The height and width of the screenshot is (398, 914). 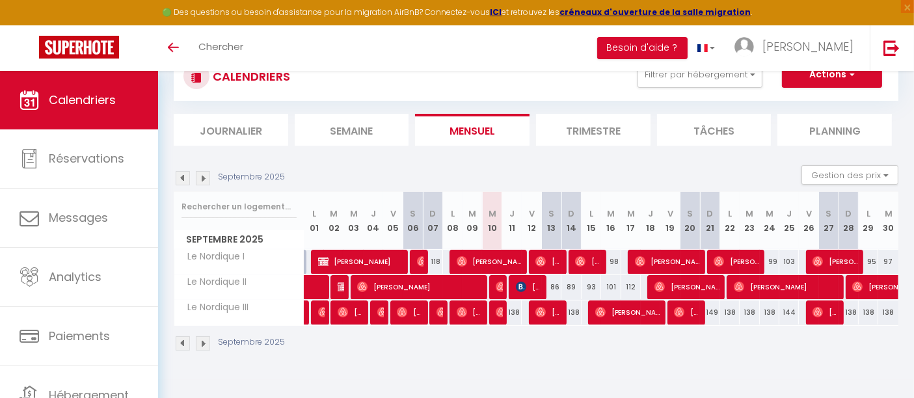 What do you see at coordinates (832, 75) in the screenshot?
I see `button: Actions` at bounding box center [832, 75].